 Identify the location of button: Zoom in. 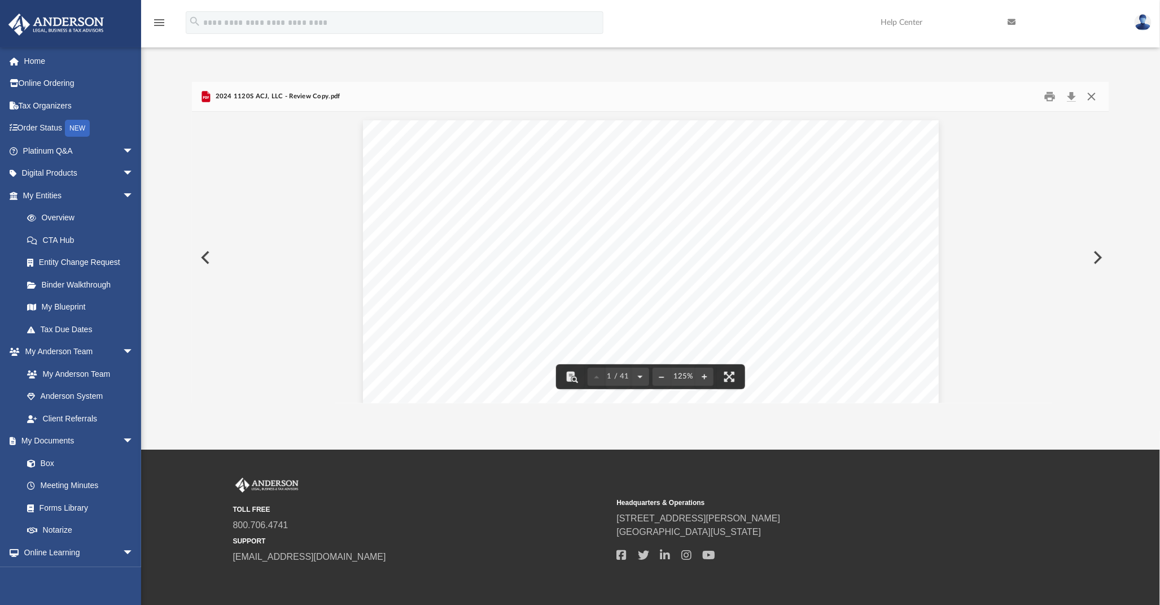
(704, 376).